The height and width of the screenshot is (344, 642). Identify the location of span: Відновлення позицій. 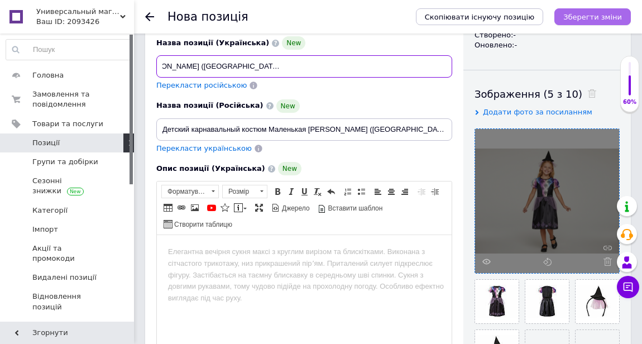
(68, 301).